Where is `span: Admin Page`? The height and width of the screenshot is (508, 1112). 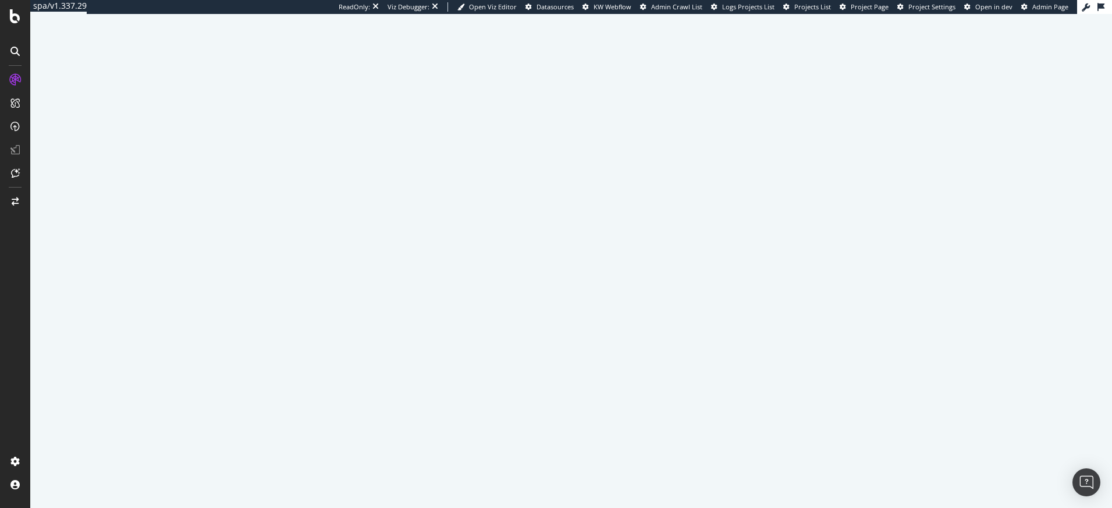 span: Admin Page is located at coordinates (1051, 6).